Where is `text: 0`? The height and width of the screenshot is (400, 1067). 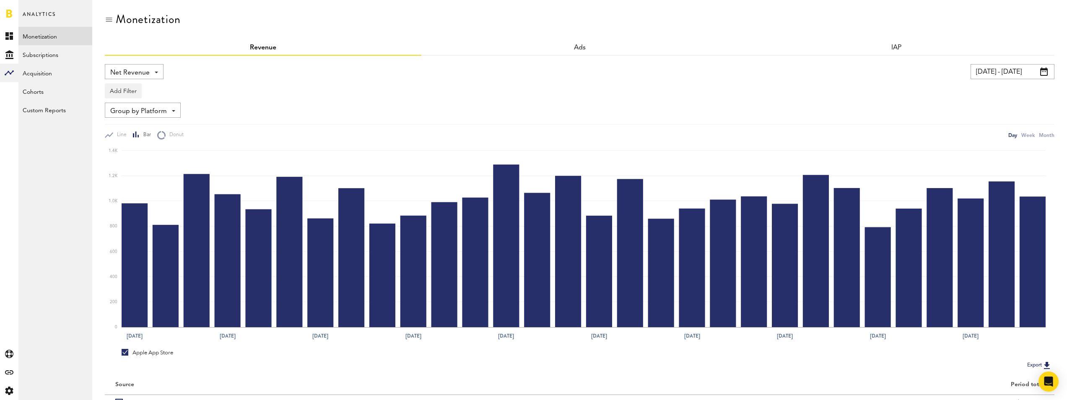 text: 0 is located at coordinates (116, 327).